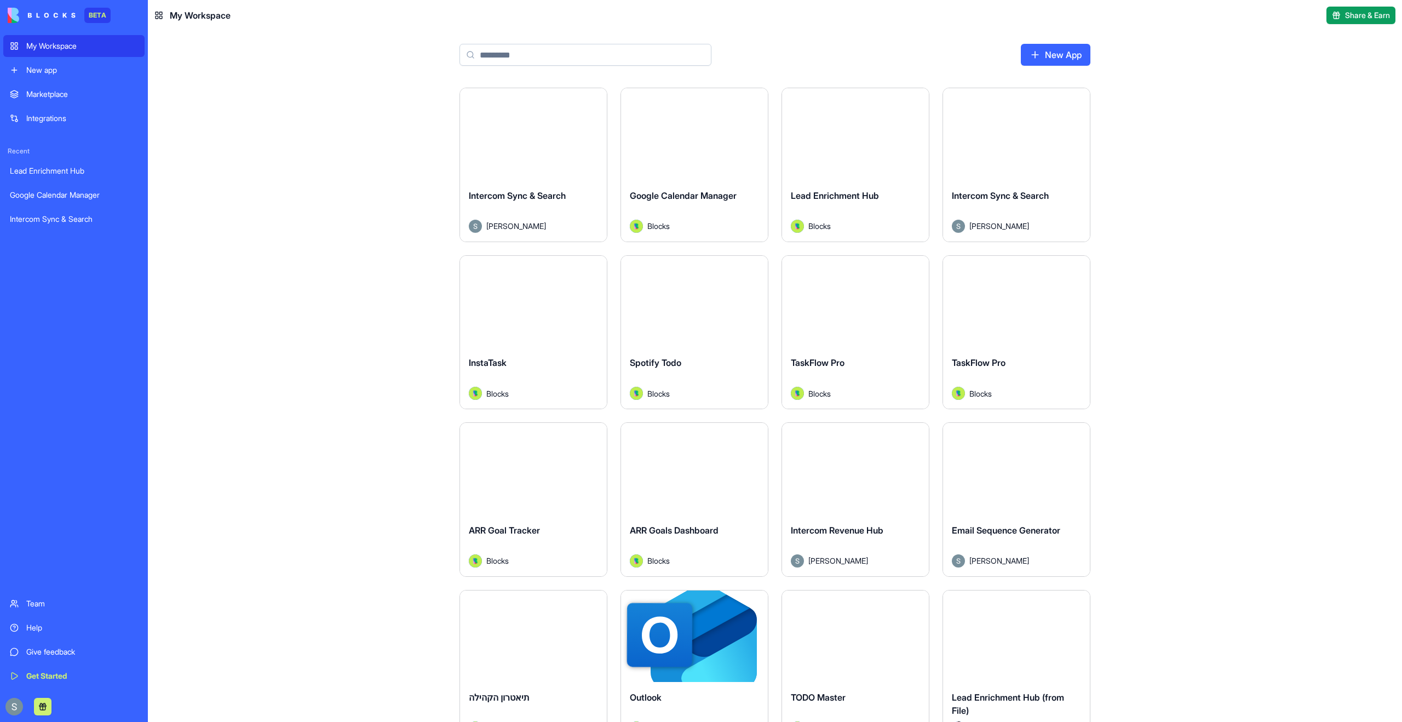 The height and width of the screenshot is (722, 1402). Describe the element at coordinates (82, 628) in the screenshot. I see `div: Help` at that location.